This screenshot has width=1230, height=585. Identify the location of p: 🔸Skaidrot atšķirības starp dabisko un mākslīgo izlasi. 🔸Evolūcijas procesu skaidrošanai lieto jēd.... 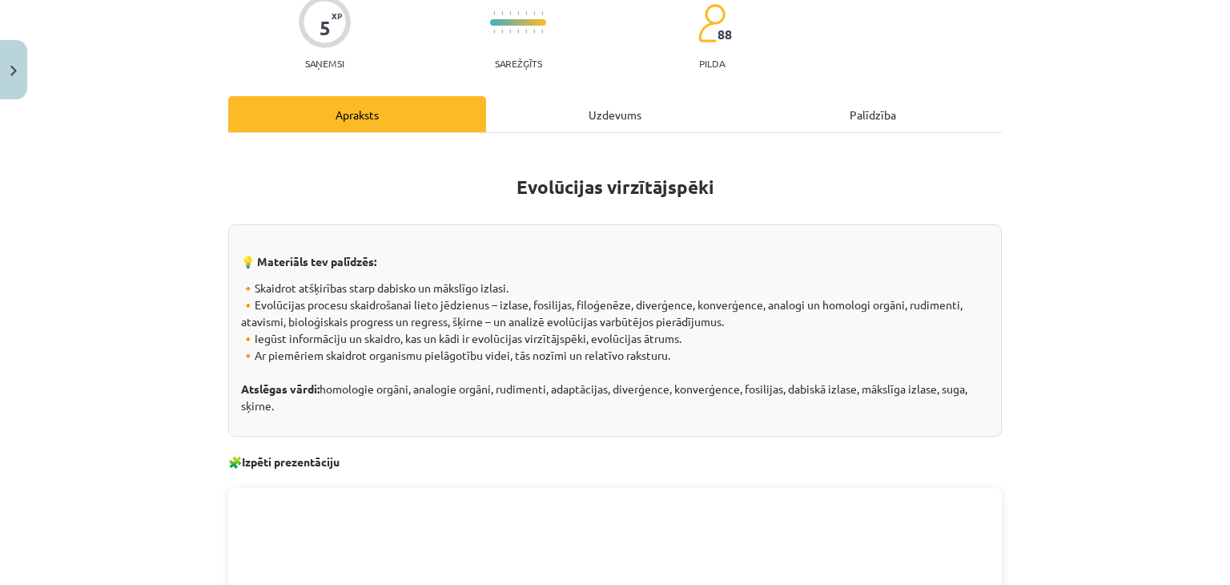
(615, 347).